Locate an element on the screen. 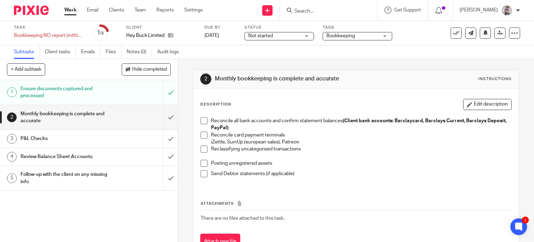  img: DBTieDye.jpg is located at coordinates (507, 10).